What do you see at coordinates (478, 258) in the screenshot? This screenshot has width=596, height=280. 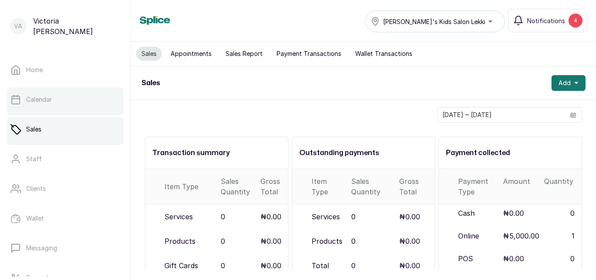 I see `p: POS` at bounding box center [478, 258].